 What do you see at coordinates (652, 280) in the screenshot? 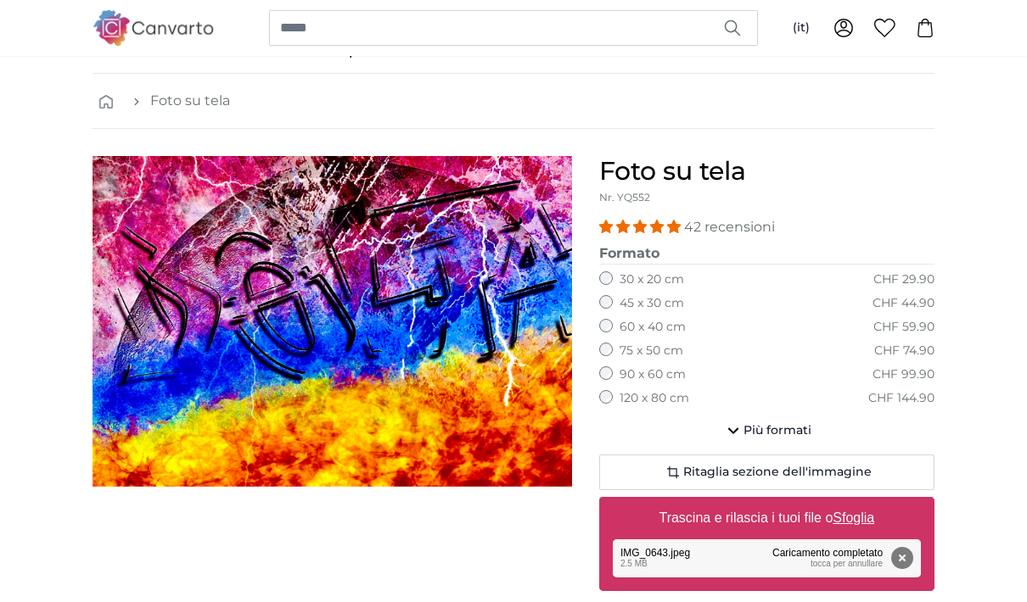
I see `label: 30 x 20 cm` at bounding box center [652, 280].